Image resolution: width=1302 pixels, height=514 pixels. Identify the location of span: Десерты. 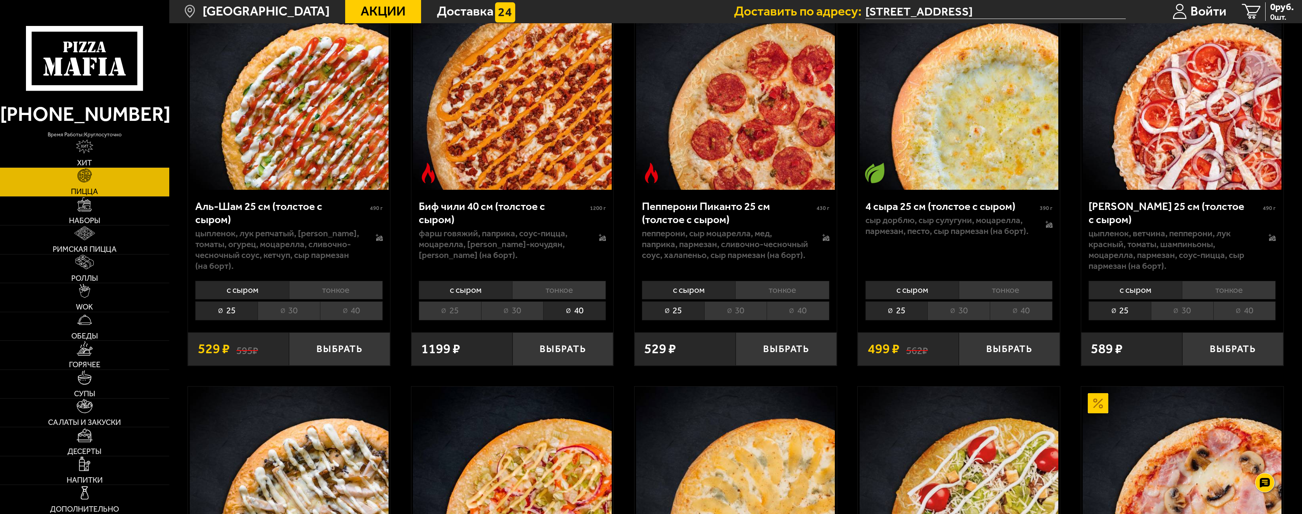
(84, 452).